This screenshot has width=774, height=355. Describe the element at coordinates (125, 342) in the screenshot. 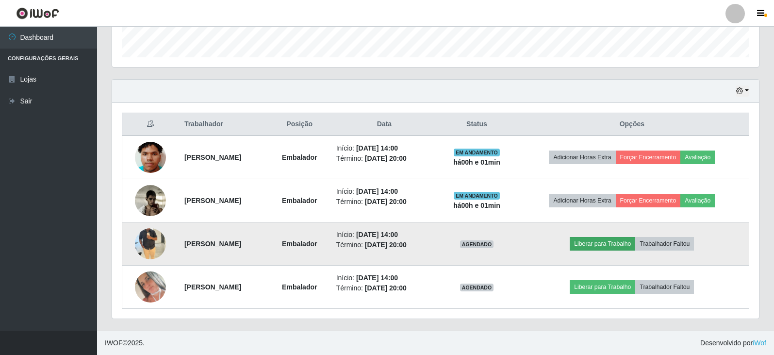

I see `span: © 2025 .` at that location.